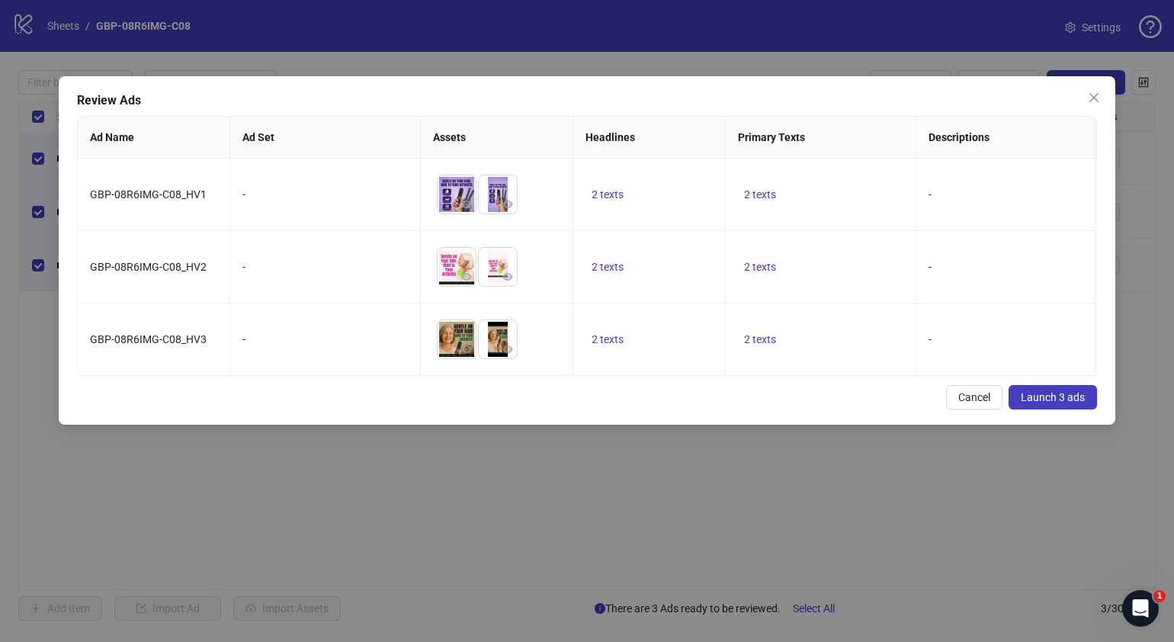 The height and width of the screenshot is (642, 1174). What do you see at coordinates (148, 267) in the screenshot?
I see `span: GBP-08R6IMG-C08_HV2` at bounding box center [148, 267].